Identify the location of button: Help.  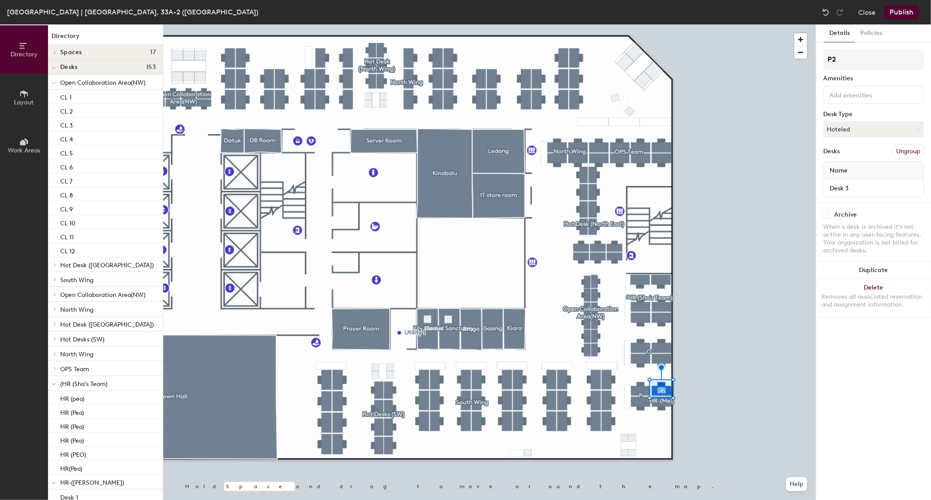
(797, 484).